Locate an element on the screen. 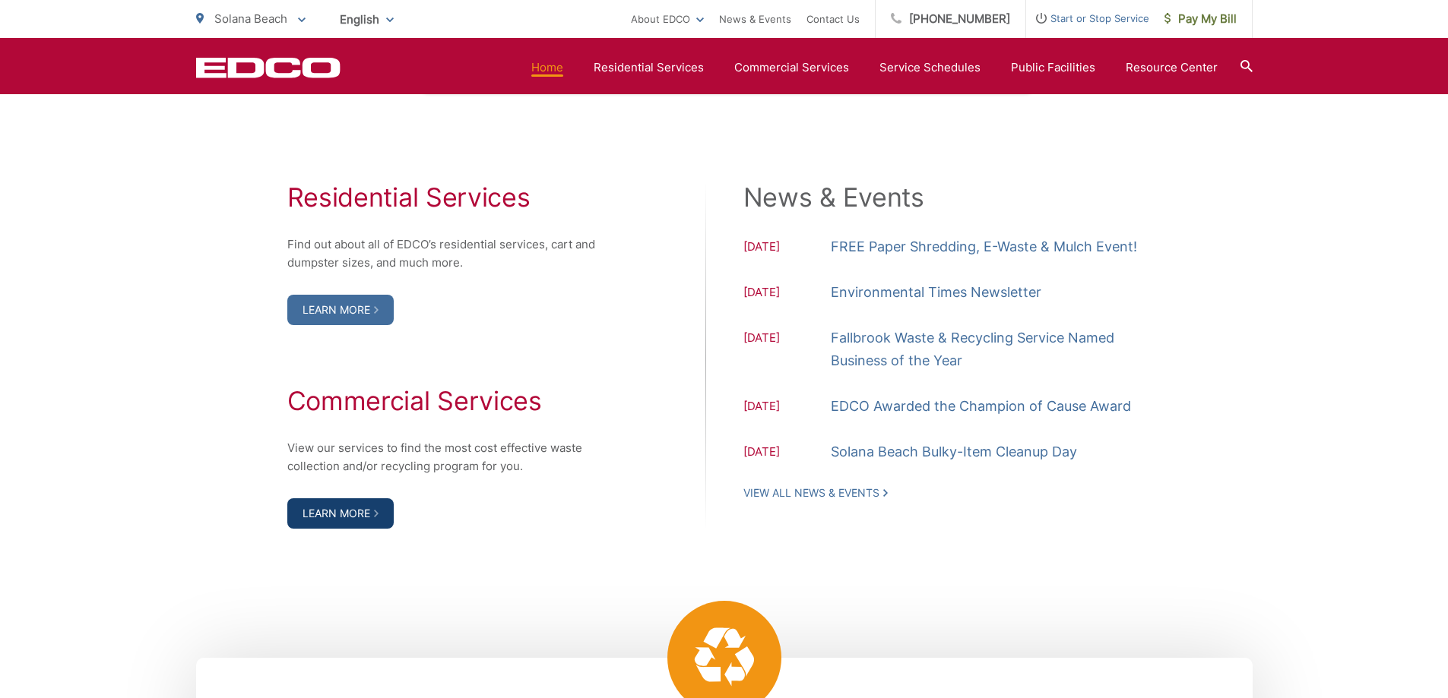  a: Service Schedules is located at coordinates (929, 68).